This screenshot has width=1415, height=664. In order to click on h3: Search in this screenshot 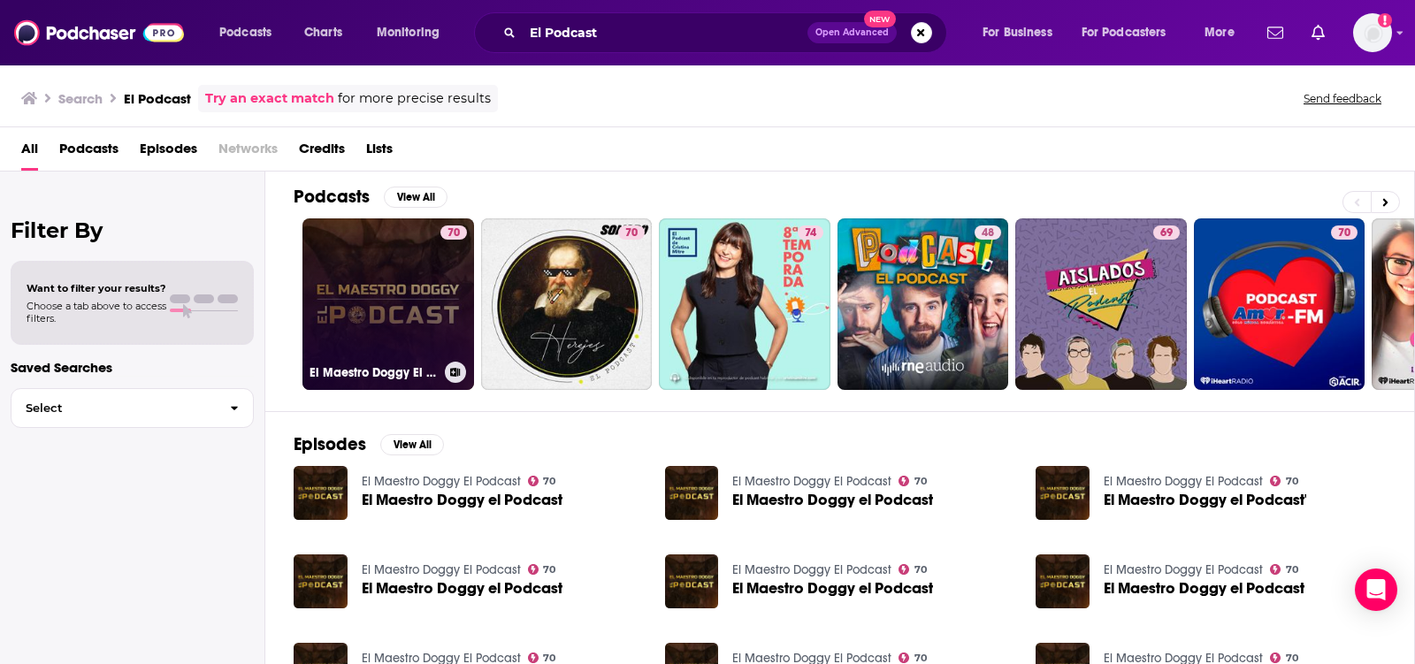, I will do `click(80, 98)`.